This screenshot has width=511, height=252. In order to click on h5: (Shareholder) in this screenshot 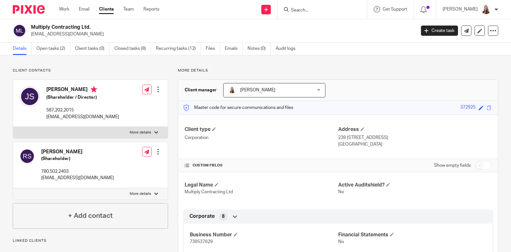, I will do `click(78, 159)`.